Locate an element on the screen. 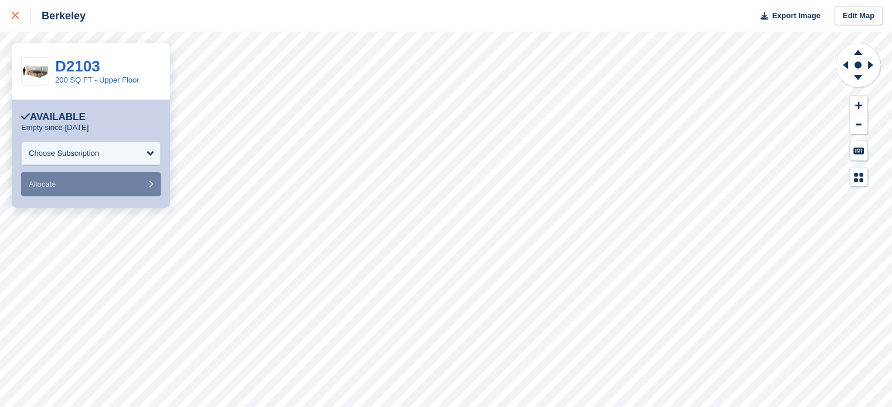 Image resolution: width=892 pixels, height=407 pixels. button: Allocate is located at coordinates (91, 184).